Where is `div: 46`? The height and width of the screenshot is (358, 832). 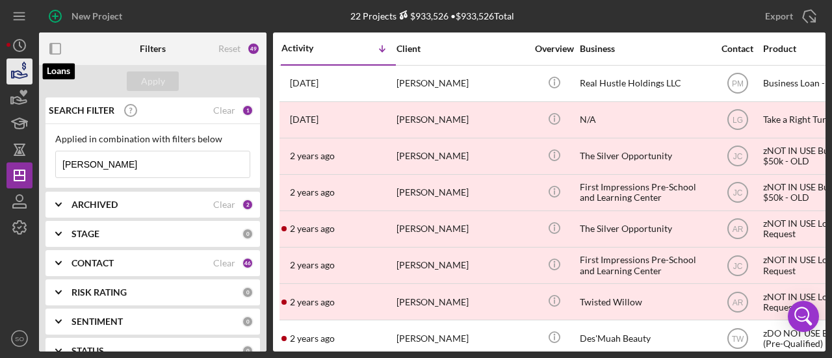
div: 46 is located at coordinates (248, 263).